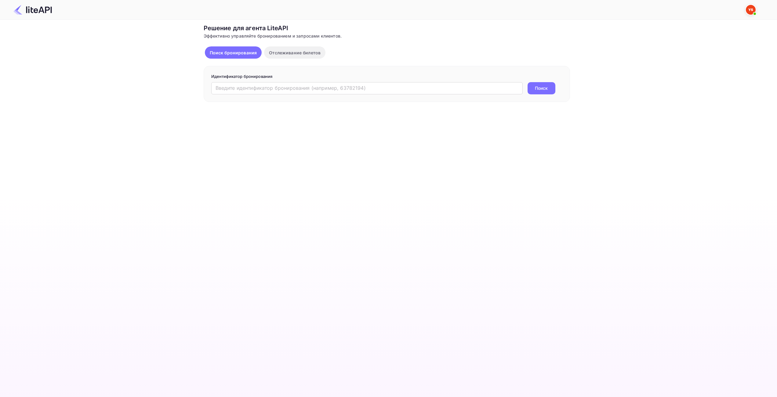 This screenshot has height=397, width=777. What do you see at coordinates (750, 10) in the screenshot?
I see `img: Yandex Support` at bounding box center [750, 10].